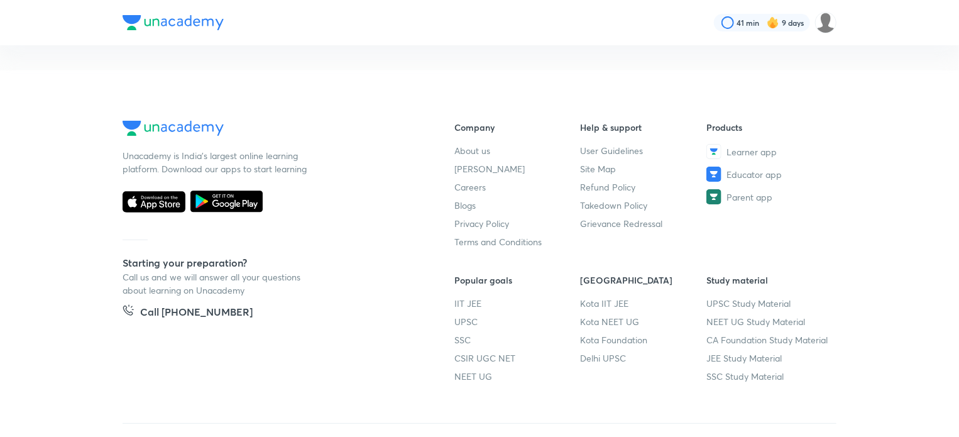 The height and width of the screenshot is (437, 959). Describe the element at coordinates (714, 151) in the screenshot. I see `img: Learner app` at that location.